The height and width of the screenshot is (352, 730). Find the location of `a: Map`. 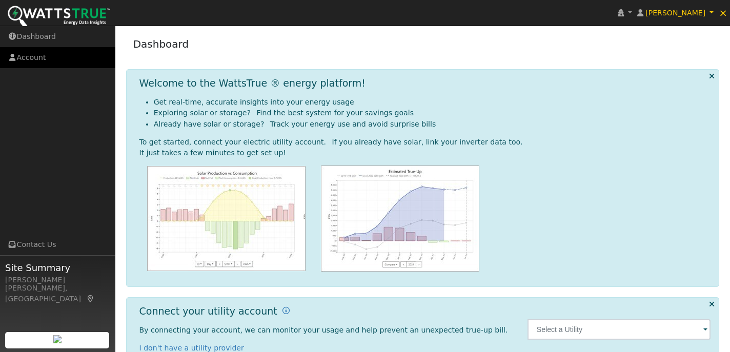

a: Map is located at coordinates (91, 299).